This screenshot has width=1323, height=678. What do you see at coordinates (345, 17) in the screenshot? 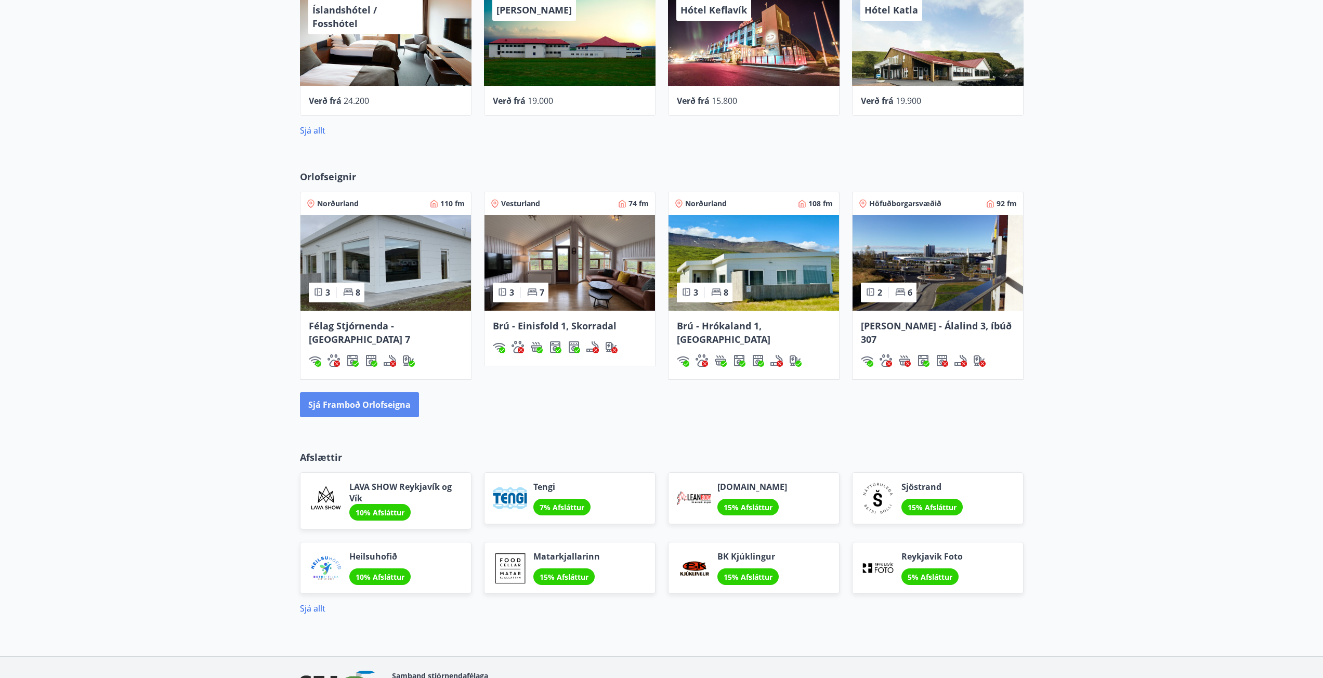
I see `span: Íslandshótel / Fosshótel` at bounding box center [345, 17].